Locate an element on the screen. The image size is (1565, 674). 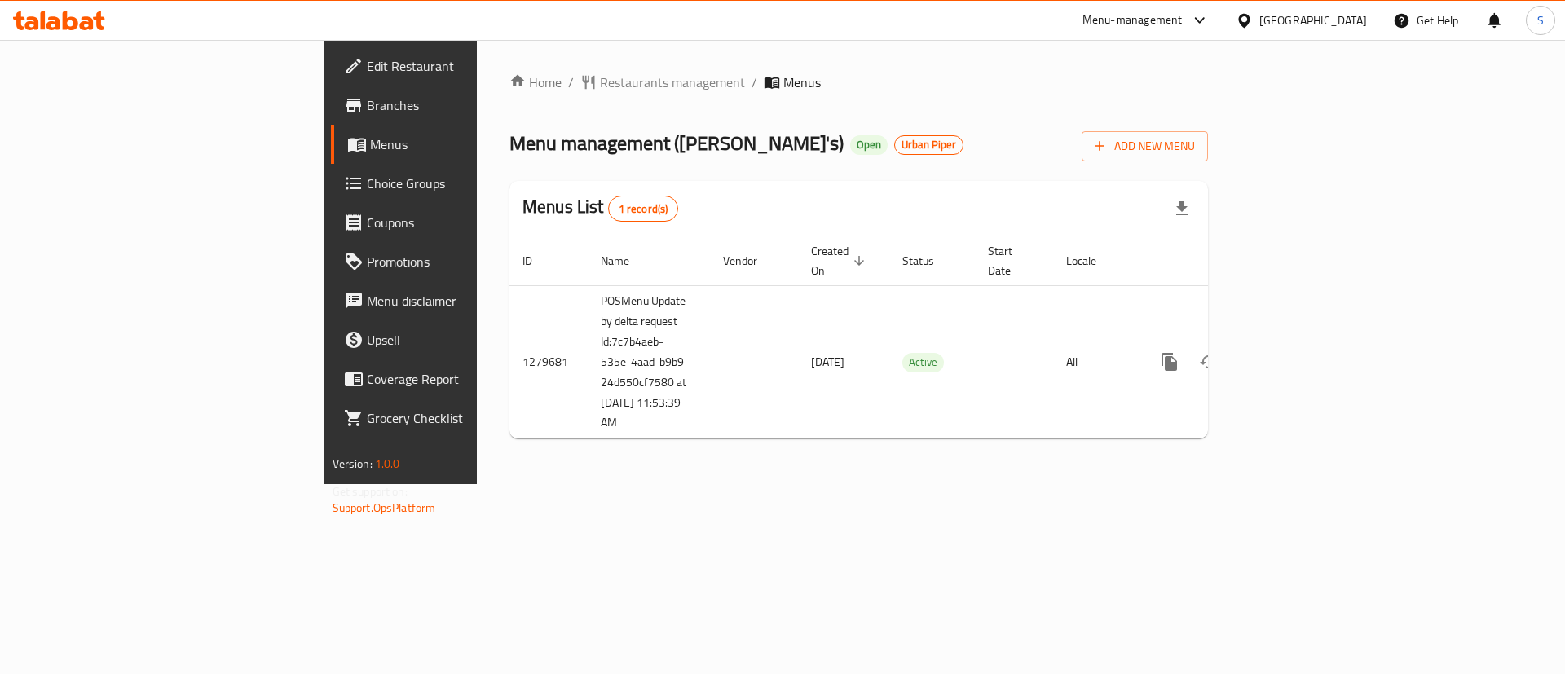
a: Menus is located at coordinates (458, 144).